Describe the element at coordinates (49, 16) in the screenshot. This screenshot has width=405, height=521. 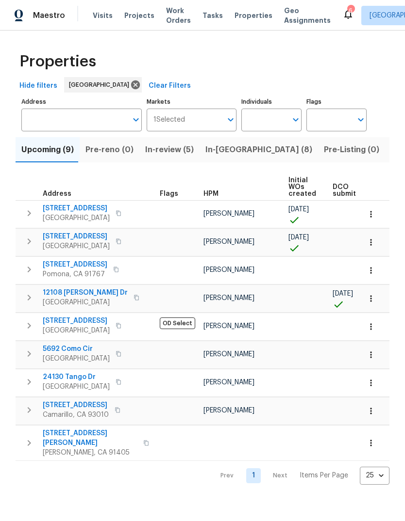
I see `span: Maestro` at that location.